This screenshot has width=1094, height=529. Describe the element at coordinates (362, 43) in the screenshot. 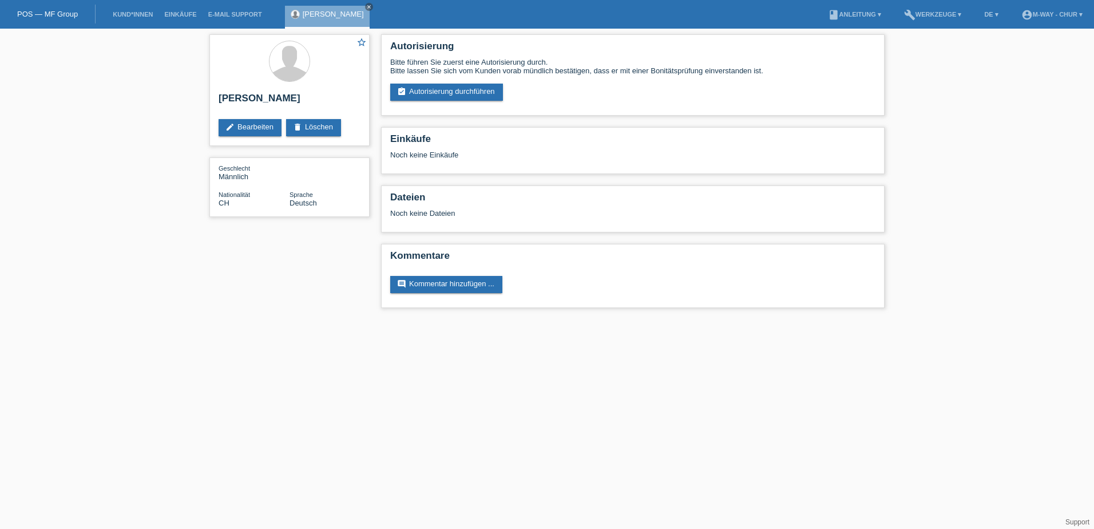

I see `a: star_border` at that location.